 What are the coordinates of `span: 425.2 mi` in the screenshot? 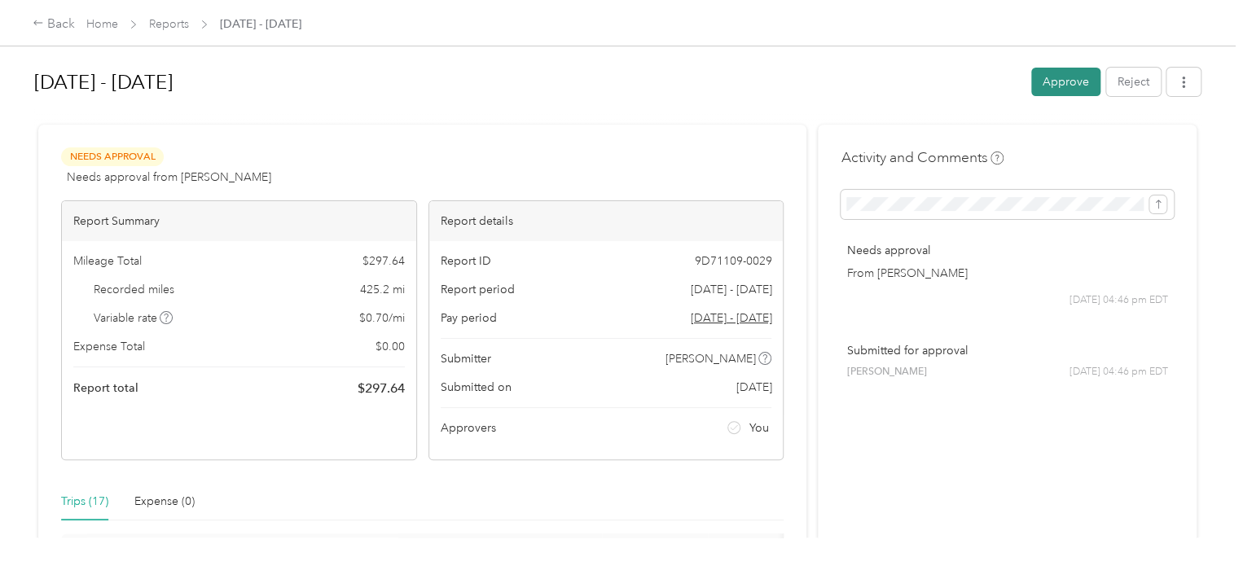 It's located at (382, 289).